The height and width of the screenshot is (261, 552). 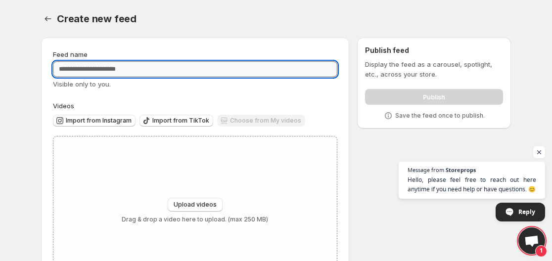 What do you see at coordinates (460, 170) in the screenshot?
I see `span: Storeprops` at bounding box center [460, 170].